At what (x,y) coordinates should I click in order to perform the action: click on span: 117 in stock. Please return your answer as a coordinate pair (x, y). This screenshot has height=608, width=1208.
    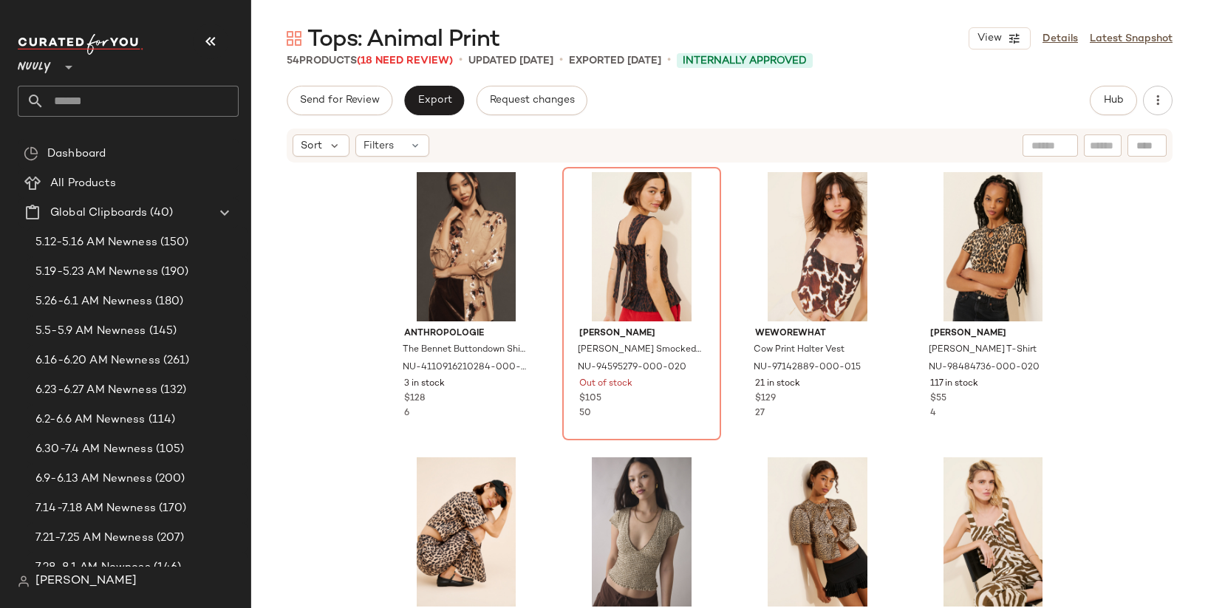
    Looking at the image, I should click on (954, 384).